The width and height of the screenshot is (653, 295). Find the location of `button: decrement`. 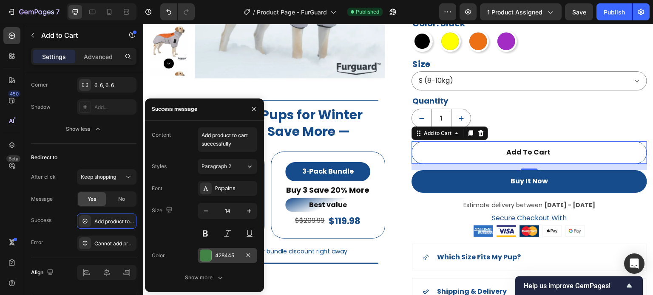

button: decrement is located at coordinates (278, 94).